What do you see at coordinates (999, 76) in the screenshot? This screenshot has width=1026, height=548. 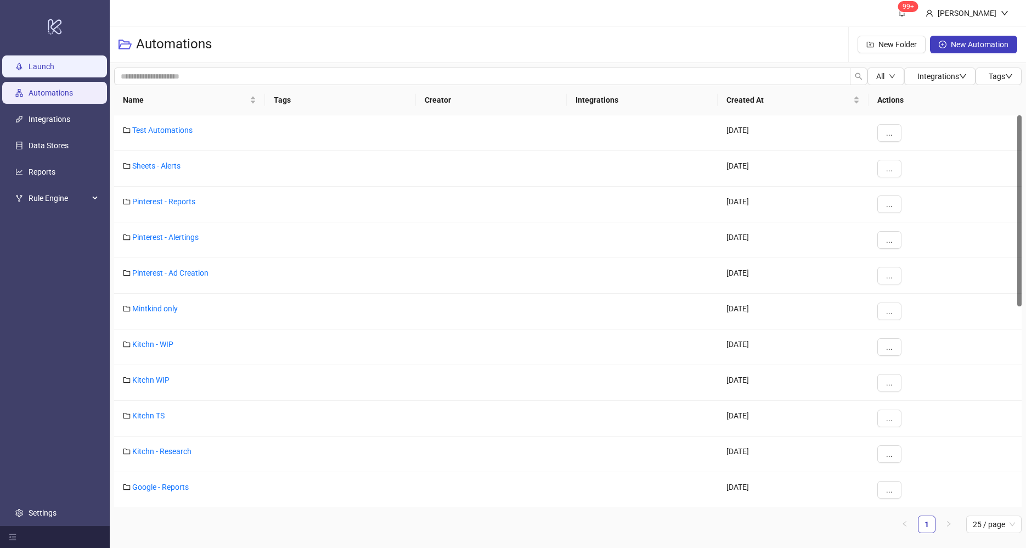 I see `button: Tagsdown` at bounding box center [999, 76].